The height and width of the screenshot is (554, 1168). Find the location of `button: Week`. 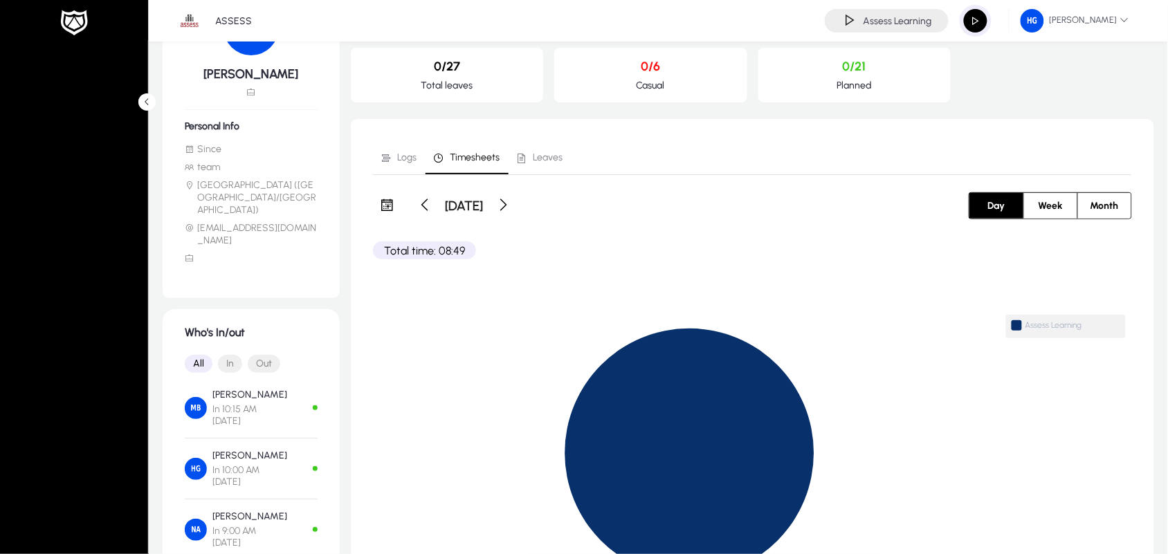

button: Week is located at coordinates (1050, 205).